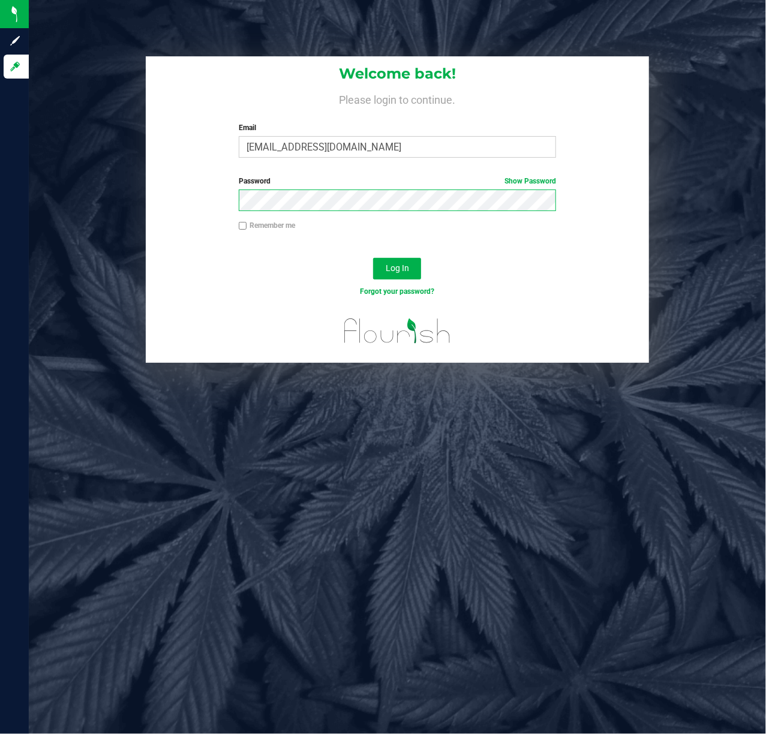 This screenshot has width=766, height=734. Describe the element at coordinates (397, 268) in the screenshot. I see `span: Log In` at that location.